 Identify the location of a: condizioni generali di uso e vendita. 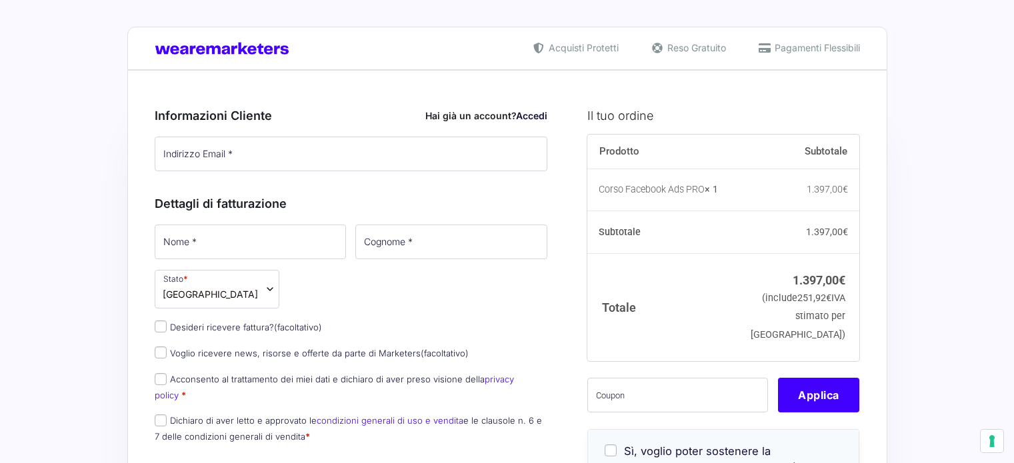
(390, 421).